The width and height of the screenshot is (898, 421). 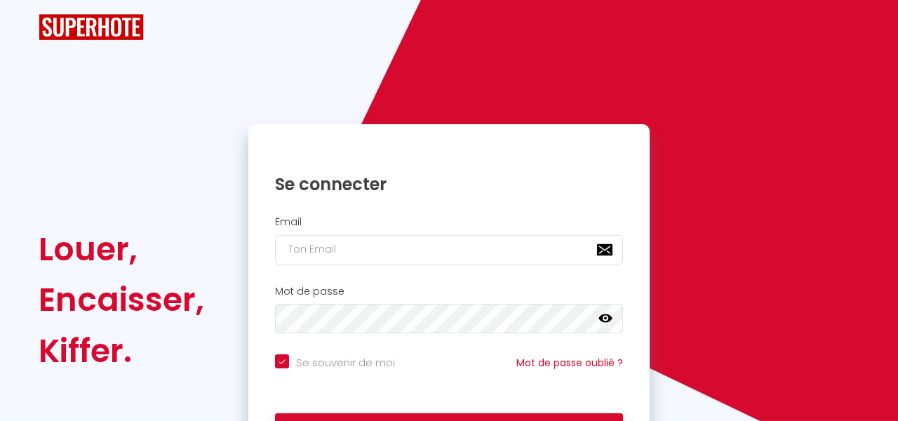 I want to click on div: Louer,, so click(x=121, y=249).